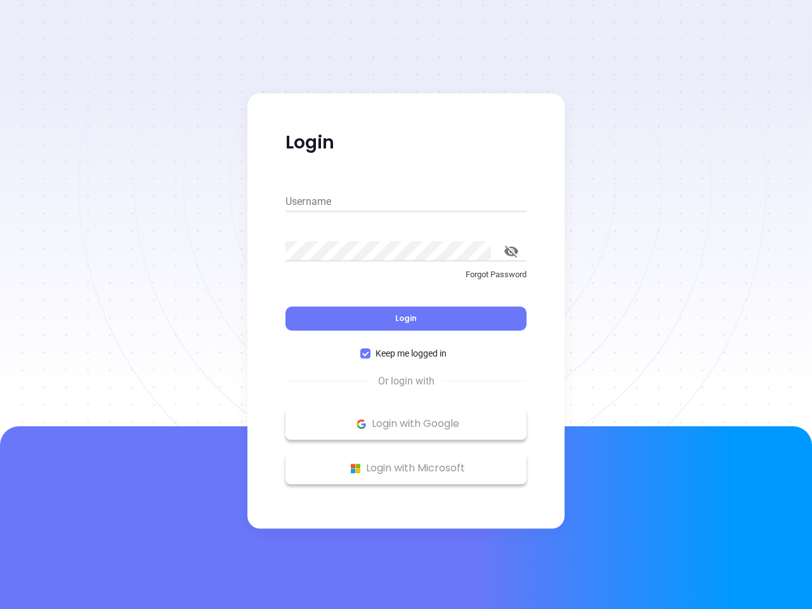 This screenshot has height=609, width=812. I want to click on button: Microsoft Logo Login with Microsoft, so click(406, 468).